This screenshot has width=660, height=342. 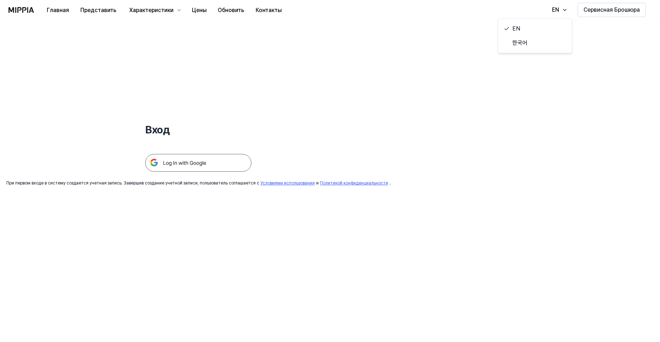 What do you see at coordinates (157, 129) in the screenshot?
I see `ya-tr-span: Вход` at bounding box center [157, 129].